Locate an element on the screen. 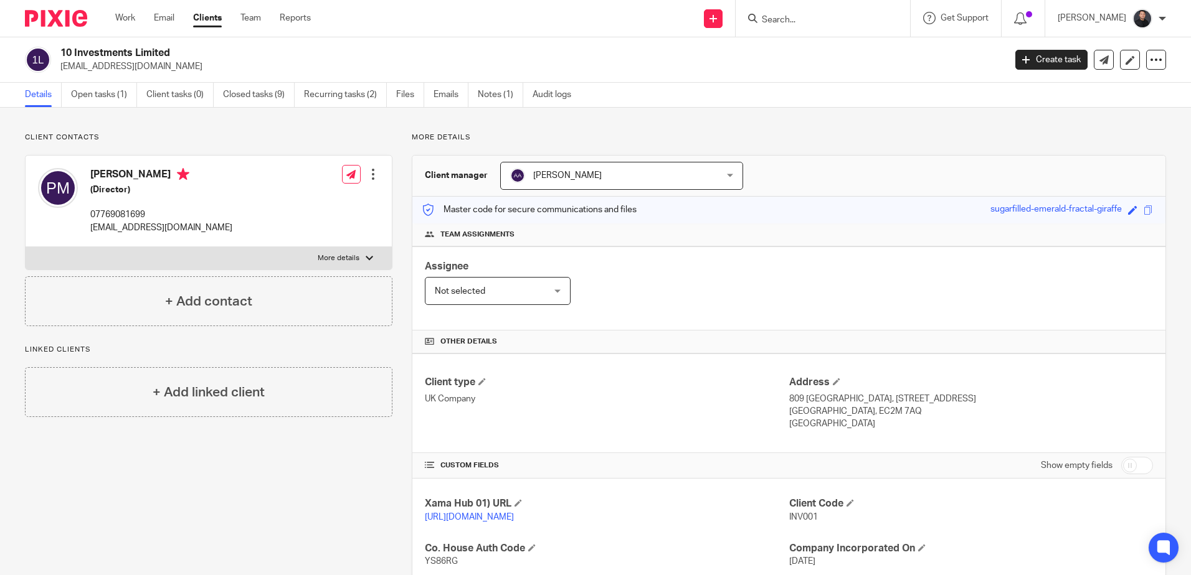  a: Emails is located at coordinates (451, 95).